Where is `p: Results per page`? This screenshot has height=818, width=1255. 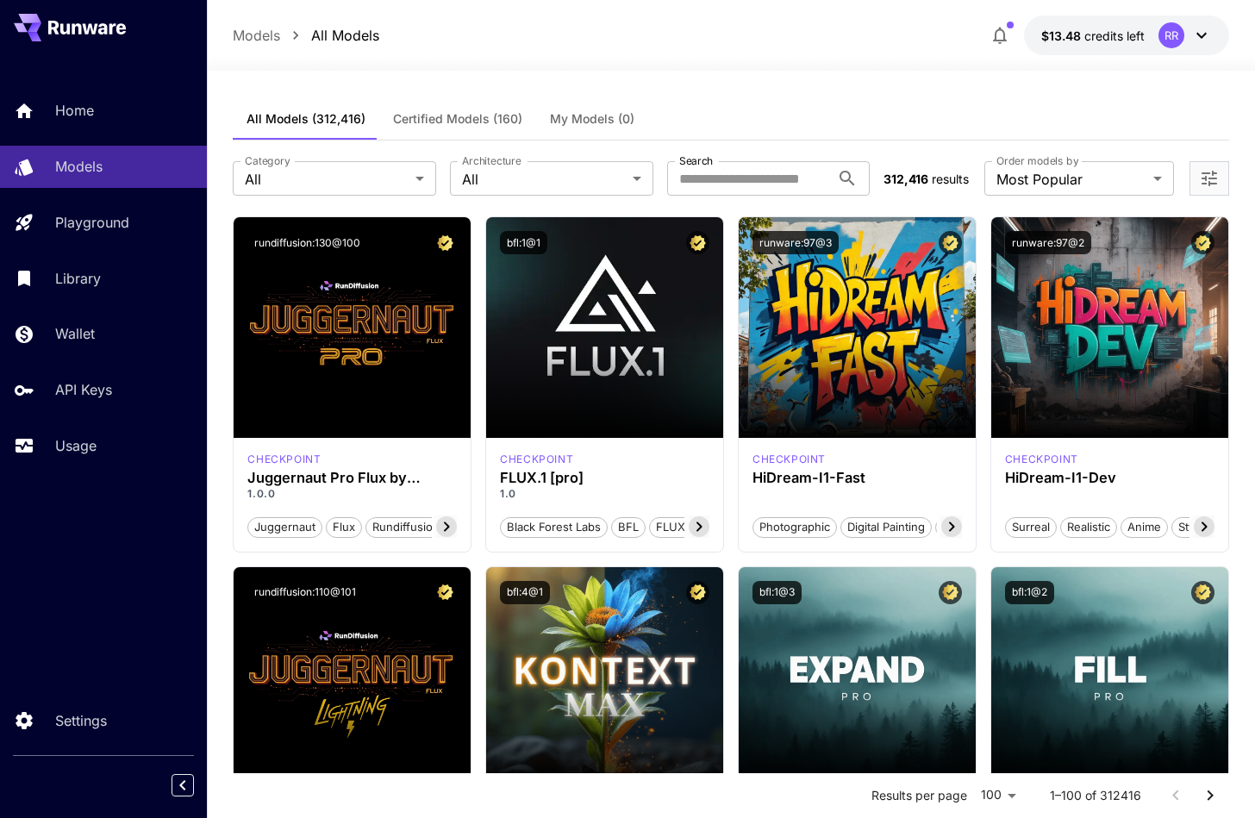
p: Results per page is located at coordinates (919, 795).